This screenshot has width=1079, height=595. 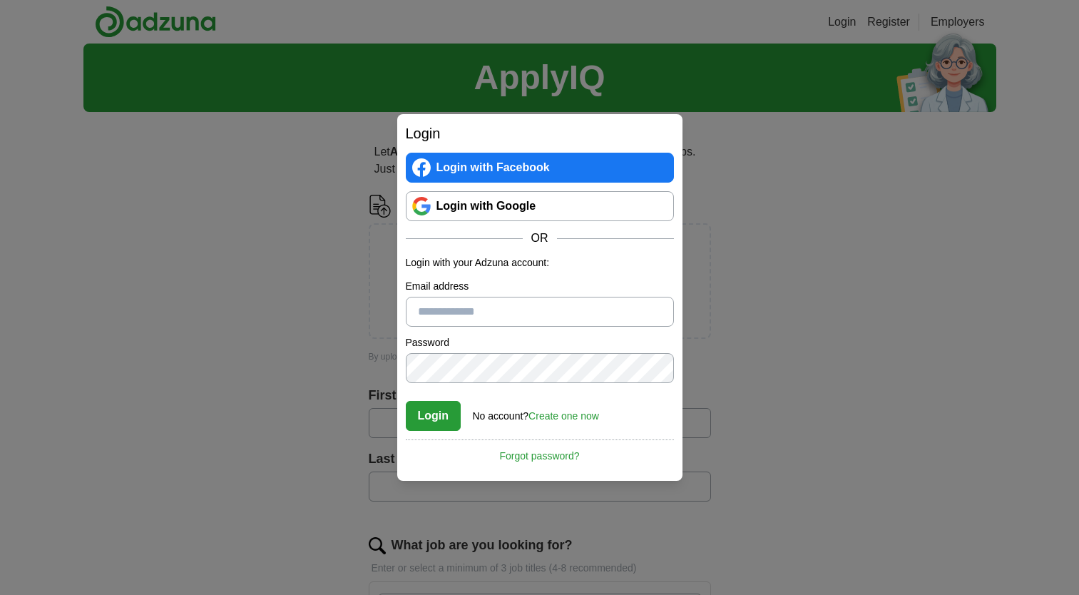 I want to click on a: Login with Google, so click(x=540, y=206).